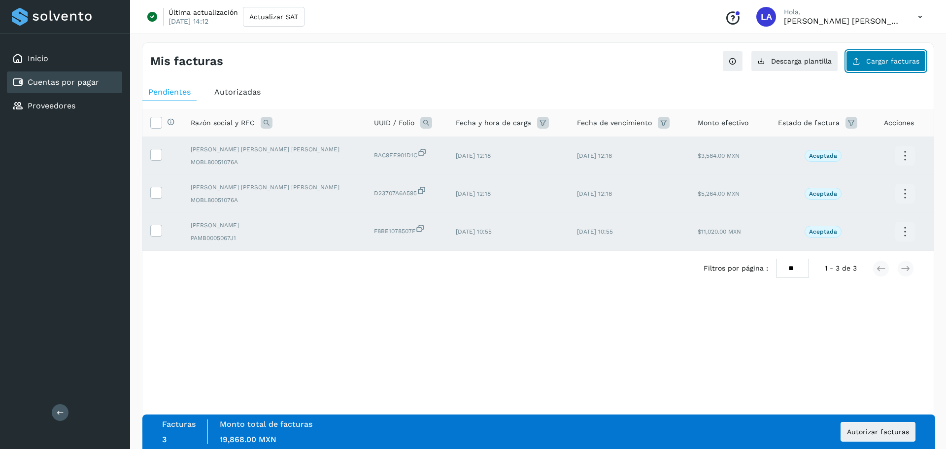 Image resolution: width=946 pixels, height=449 pixels. What do you see at coordinates (719, 156) in the screenshot?
I see `span: $3,584.00 MXN` at bounding box center [719, 156].